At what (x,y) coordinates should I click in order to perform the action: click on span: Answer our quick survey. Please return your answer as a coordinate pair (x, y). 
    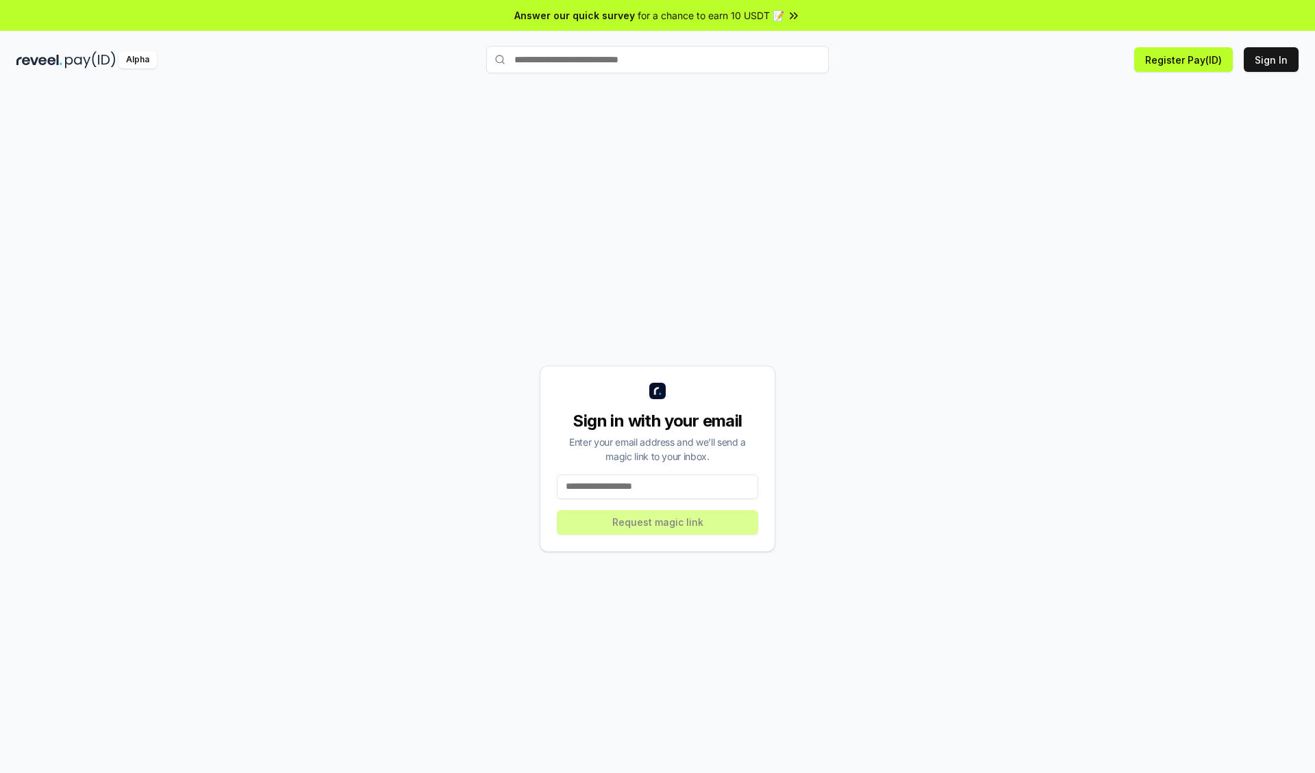
    Looking at the image, I should click on (575, 15).